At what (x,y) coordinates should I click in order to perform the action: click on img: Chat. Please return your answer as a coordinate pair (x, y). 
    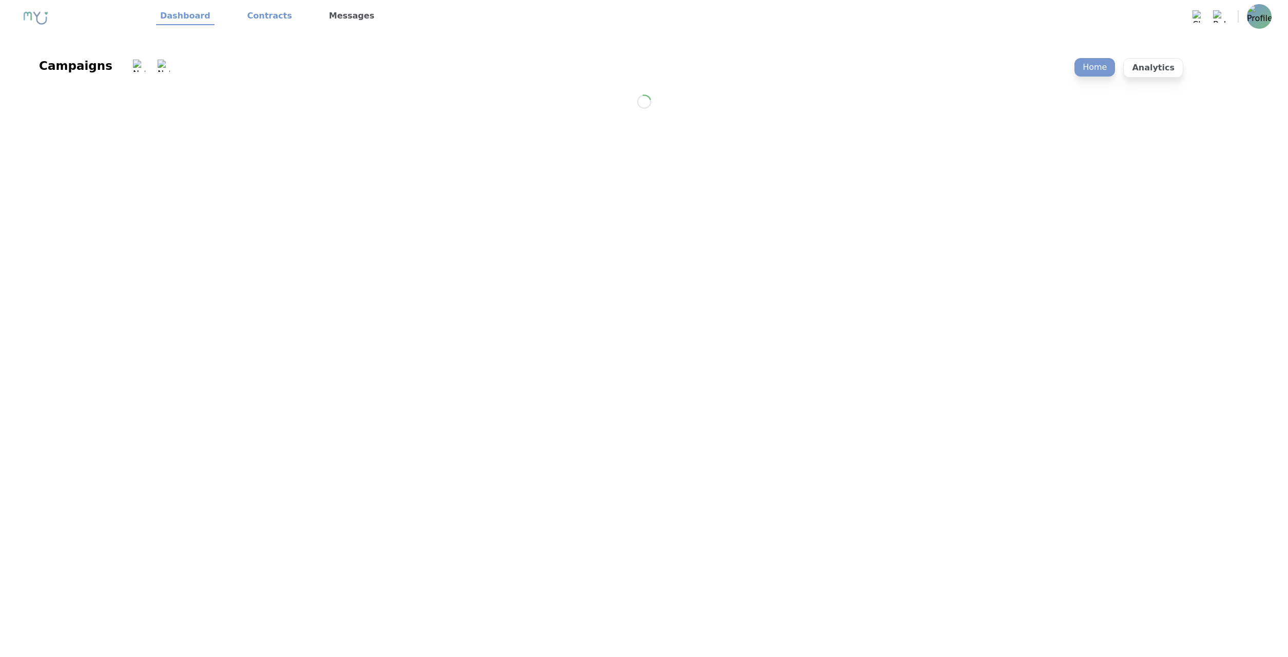
    Looking at the image, I should click on (1199, 16).